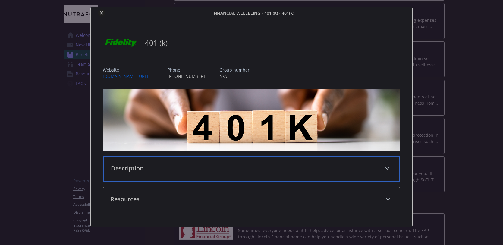  I want to click on p: Description, so click(244, 168).